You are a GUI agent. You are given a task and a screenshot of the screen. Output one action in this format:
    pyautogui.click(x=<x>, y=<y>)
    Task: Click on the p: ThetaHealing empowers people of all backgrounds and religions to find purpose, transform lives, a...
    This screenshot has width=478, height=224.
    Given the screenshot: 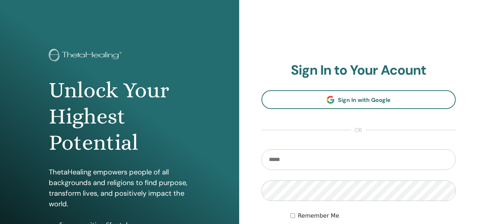 What is the action you would take?
    pyautogui.click(x=120, y=188)
    